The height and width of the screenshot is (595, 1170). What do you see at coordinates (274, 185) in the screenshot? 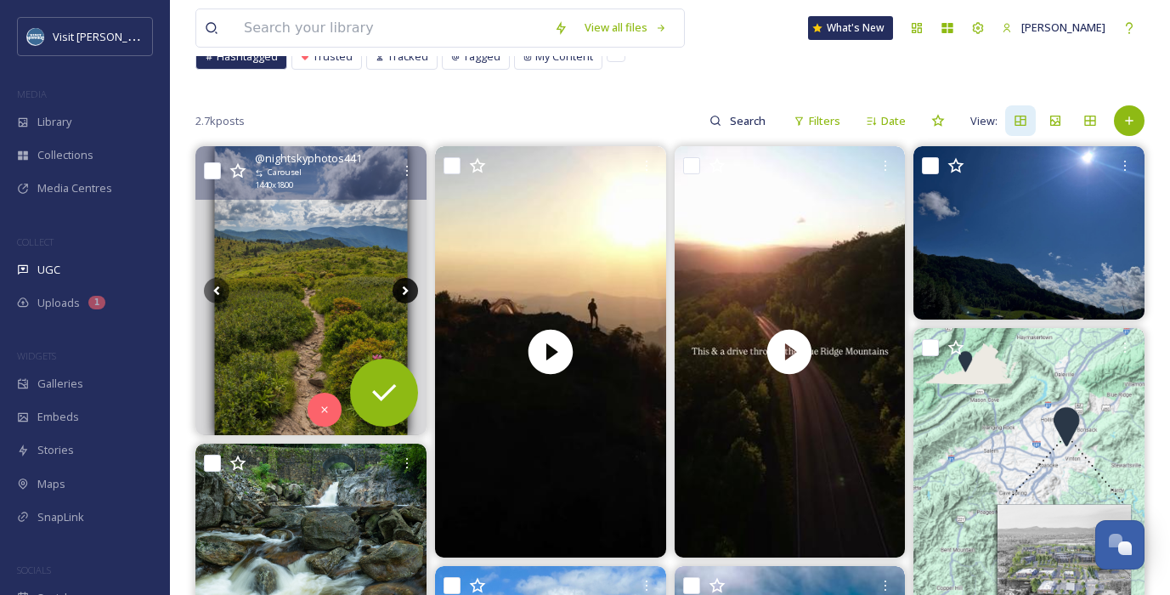
I see `span: 1440 x 1800` at bounding box center [274, 185].